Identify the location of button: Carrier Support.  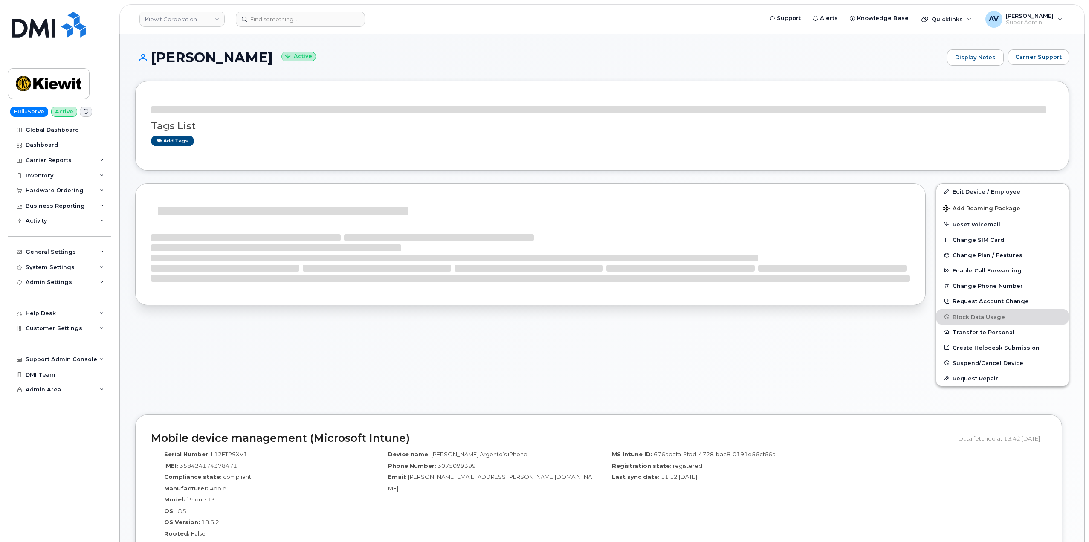
(1039, 57).